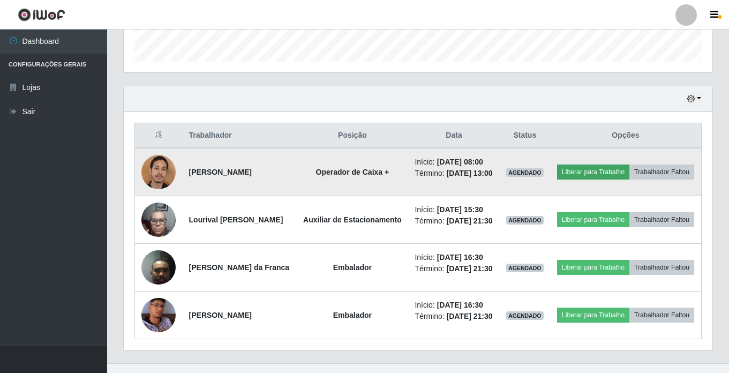 Image resolution: width=729 pixels, height=373 pixels. What do you see at coordinates (159, 315) in the screenshot?
I see `img: 1712980533398.jpeg` at bounding box center [159, 315].